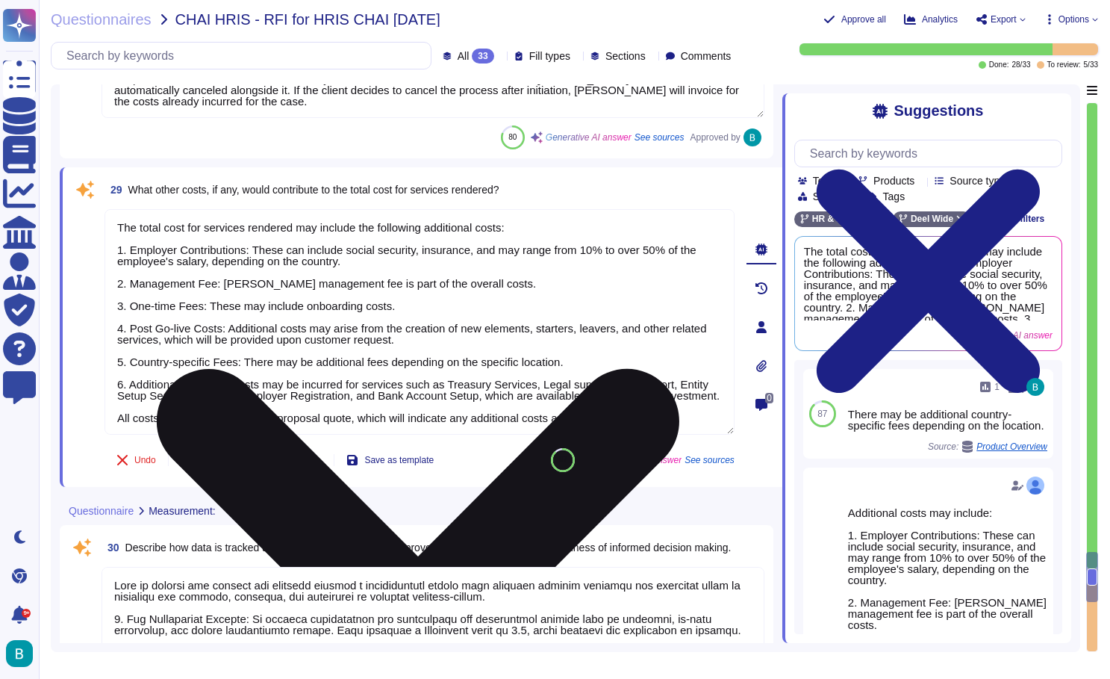 This screenshot has width=1110, height=679. What do you see at coordinates (706, 56) in the screenshot?
I see `span: Comments` at bounding box center [706, 56].